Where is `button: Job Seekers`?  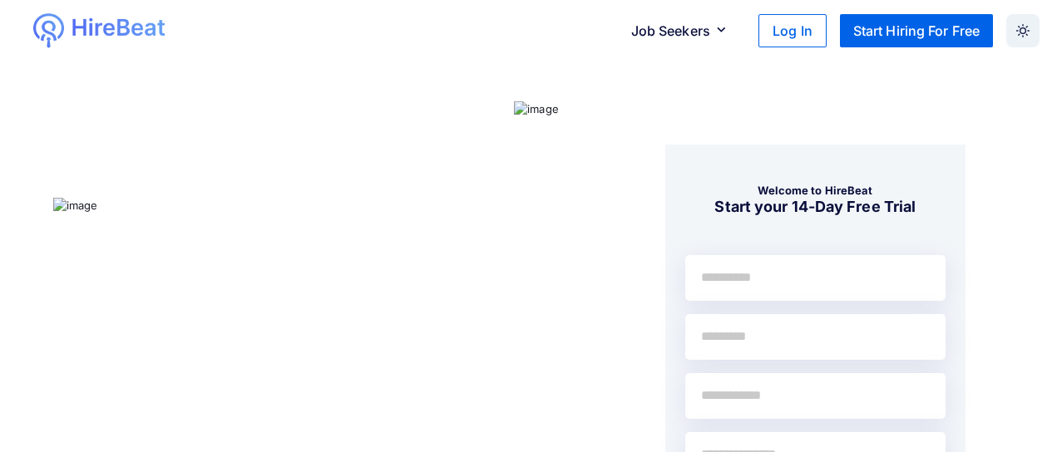 button: Job Seekers is located at coordinates (682, 31).